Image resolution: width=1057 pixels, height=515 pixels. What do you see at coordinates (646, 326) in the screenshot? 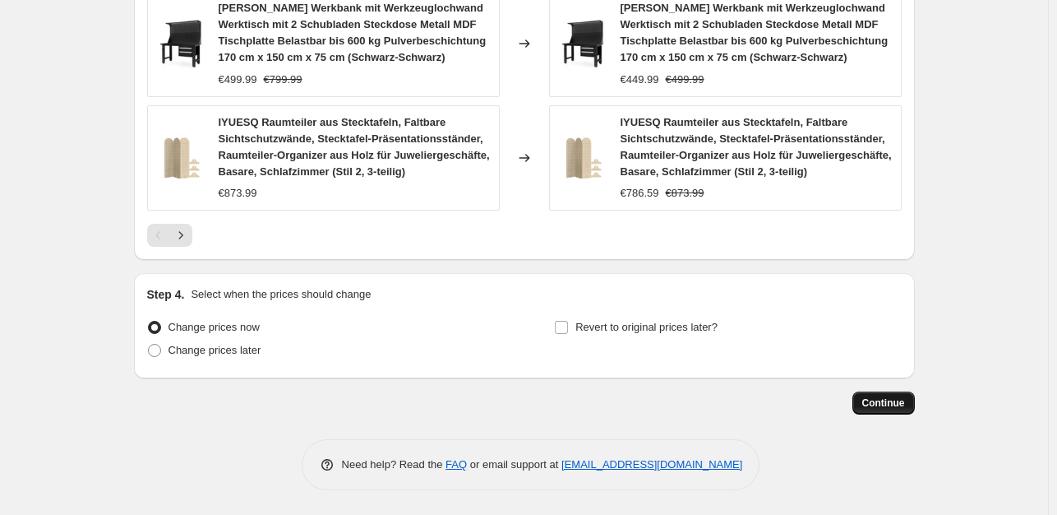
I see `span: Revert to original prices later?` at bounding box center [646, 326].